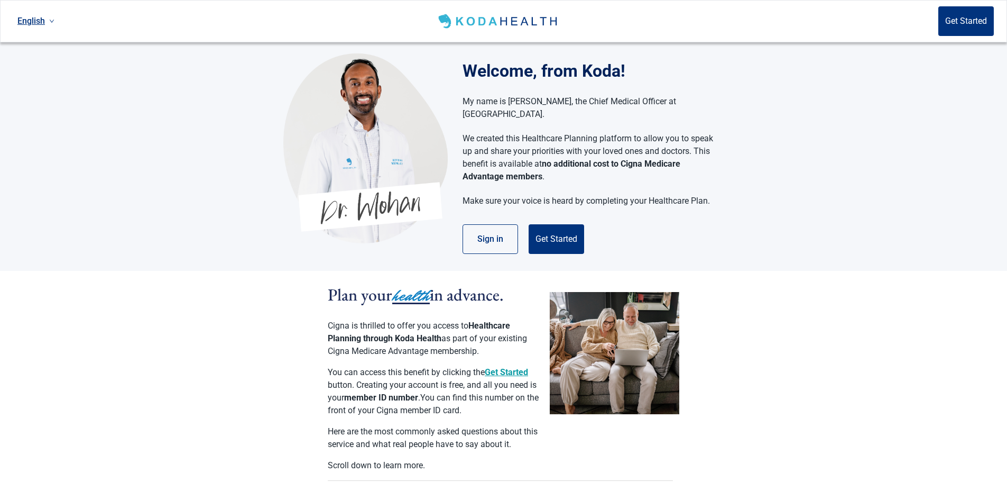  I want to click on span: in advance., so click(467, 295).